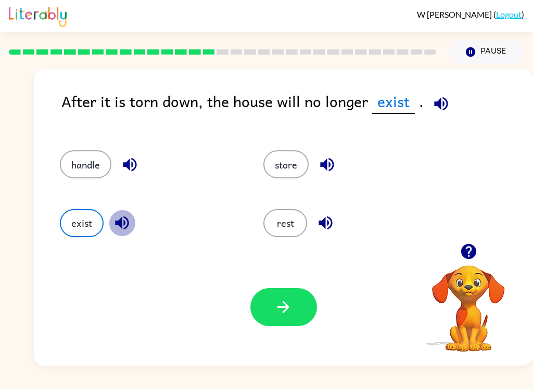 Image resolution: width=533 pixels, height=389 pixels. I want to click on button: Pause, so click(486, 52).